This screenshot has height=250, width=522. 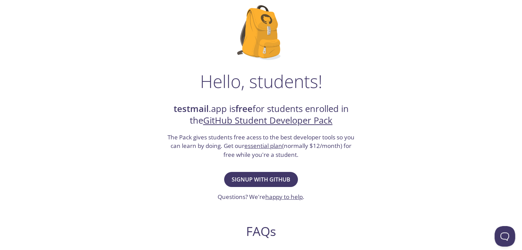 What do you see at coordinates (267, 120) in the screenshot?
I see `a: GitHub Student Developer Pack` at bounding box center [267, 120].